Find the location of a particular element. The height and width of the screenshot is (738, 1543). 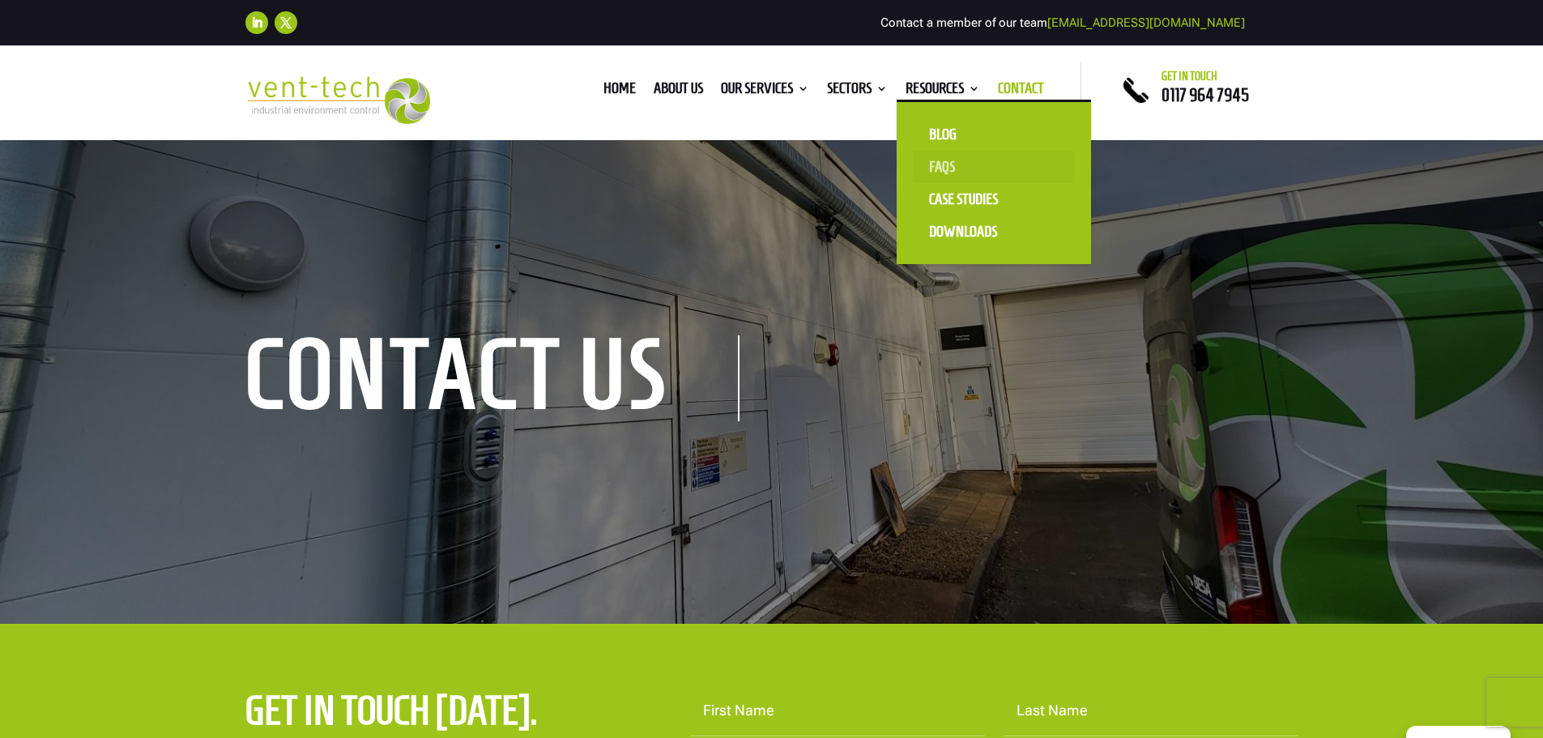

h1: contact us is located at coordinates (492, 378).